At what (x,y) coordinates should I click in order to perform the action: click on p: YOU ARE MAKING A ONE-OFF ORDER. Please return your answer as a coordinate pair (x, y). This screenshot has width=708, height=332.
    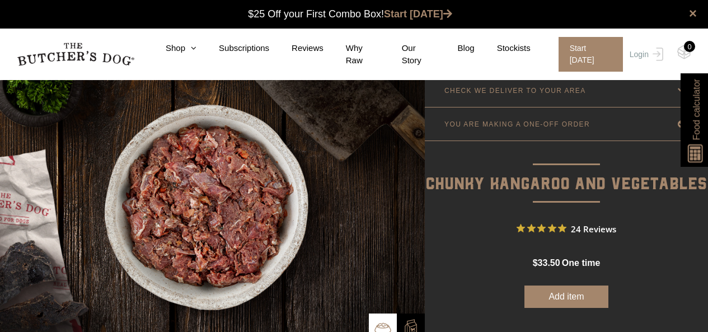
    Looking at the image, I should click on (517, 124).